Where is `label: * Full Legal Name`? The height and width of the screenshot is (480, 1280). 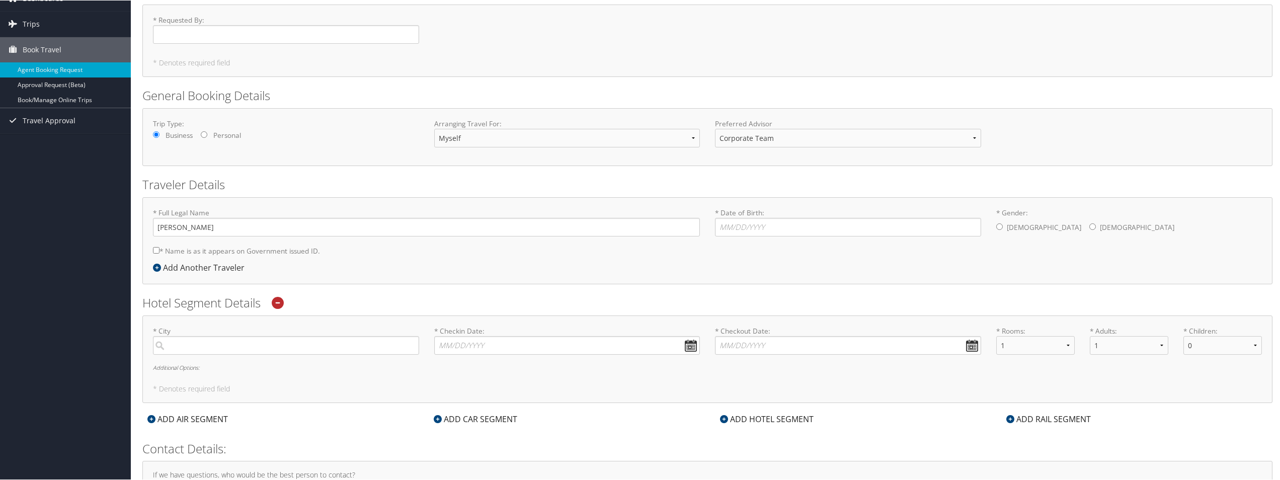 label: * Full Legal Name is located at coordinates (426, 221).